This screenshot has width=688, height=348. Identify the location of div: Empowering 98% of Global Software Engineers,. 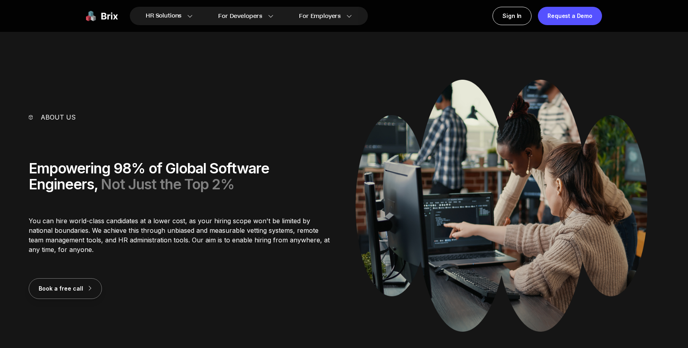
(181, 176).